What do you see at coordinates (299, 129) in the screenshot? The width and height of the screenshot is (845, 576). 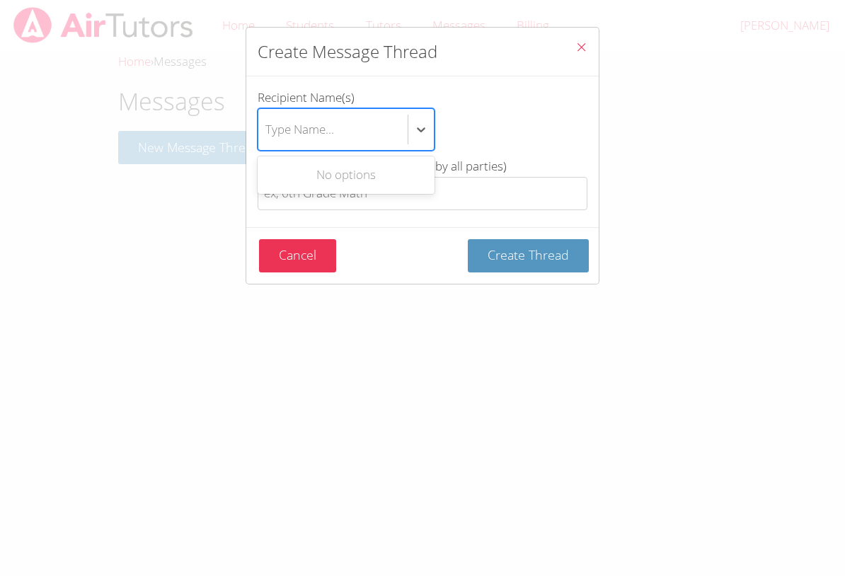 I see `div: Type Name...` at bounding box center [299, 129].